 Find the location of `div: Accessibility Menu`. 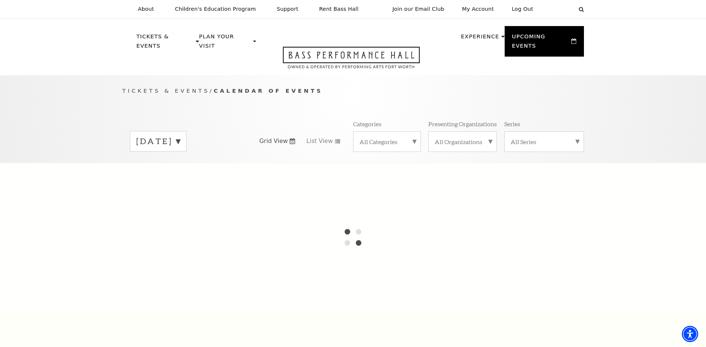

div: Accessibility Menu is located at coordinates (690, 334).